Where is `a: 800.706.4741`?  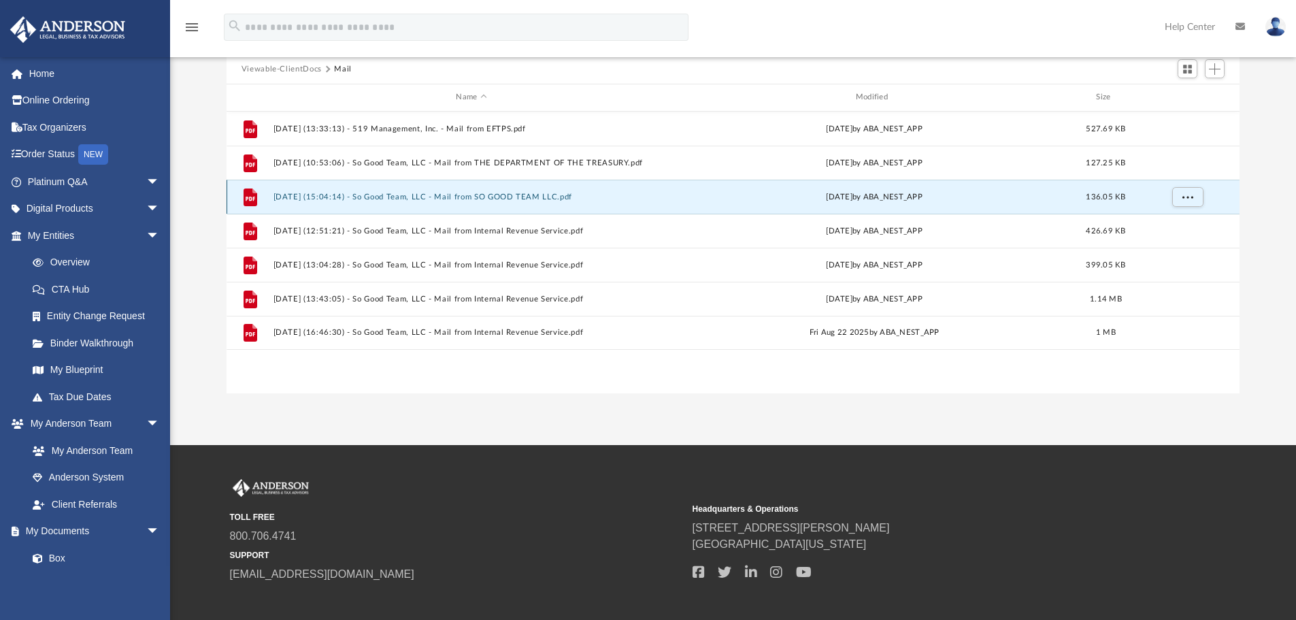 a: 800.706.4741 is located at coordinates (263, 536).